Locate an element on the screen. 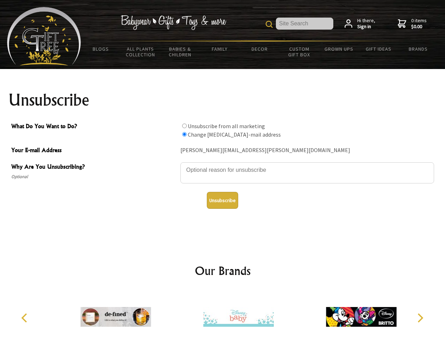  a: All Plants Collection is located at coordinates (141, 52).